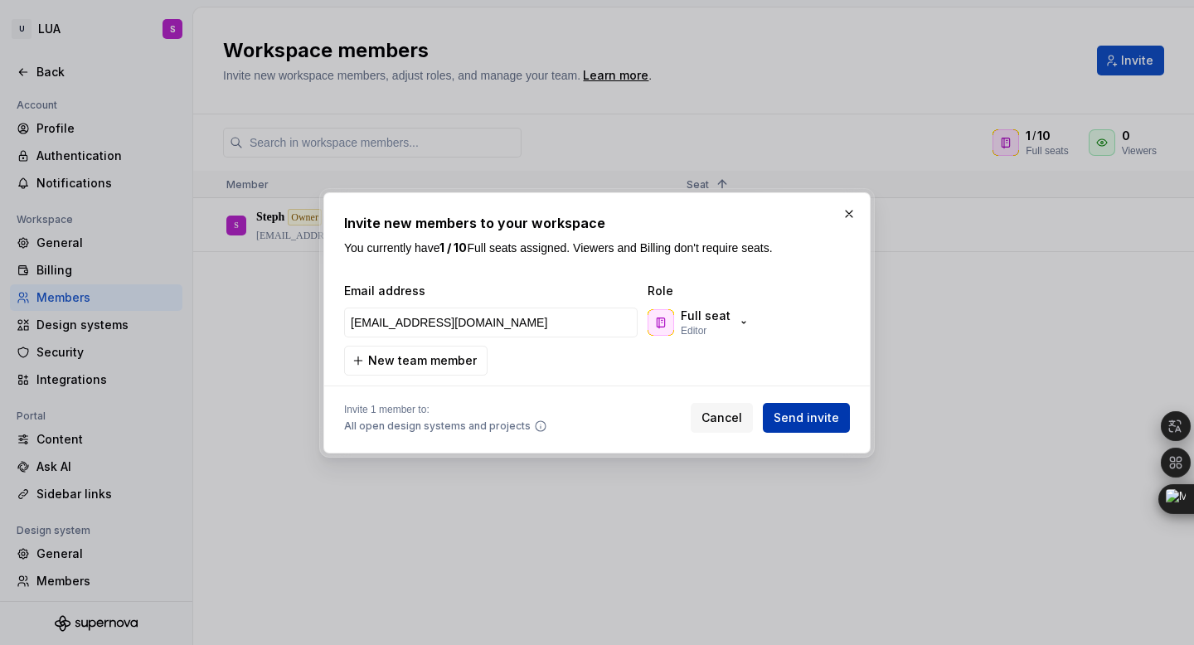 Image resolution: width=1194 pixels, height=645 pixels. What do you see at coordinates (437, 426) in the screenshot?
I see `span: All open design systems and projects` at bounding box center [437, 426].